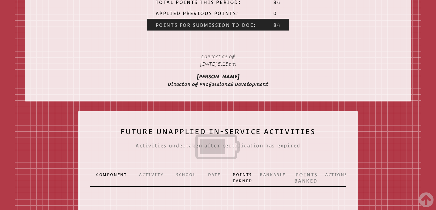 This screenshot has width=436, height=210. What do you see at coordinates (240, 177) in the screenshot?
I see `p: Points Earned` at bounding box center [240, 177].